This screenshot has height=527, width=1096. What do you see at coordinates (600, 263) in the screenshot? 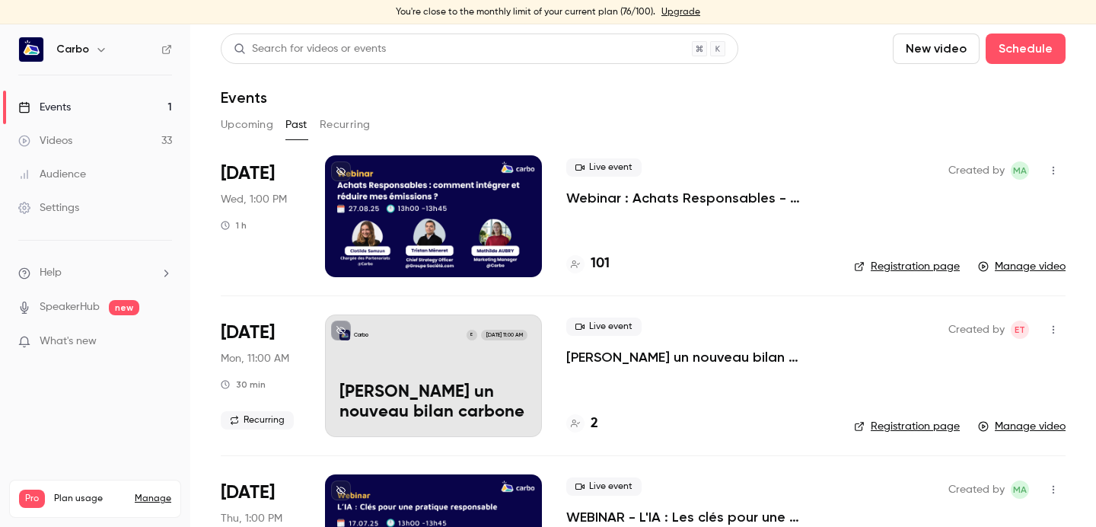
I see `h4: 101` at bounding box center [600, 263].